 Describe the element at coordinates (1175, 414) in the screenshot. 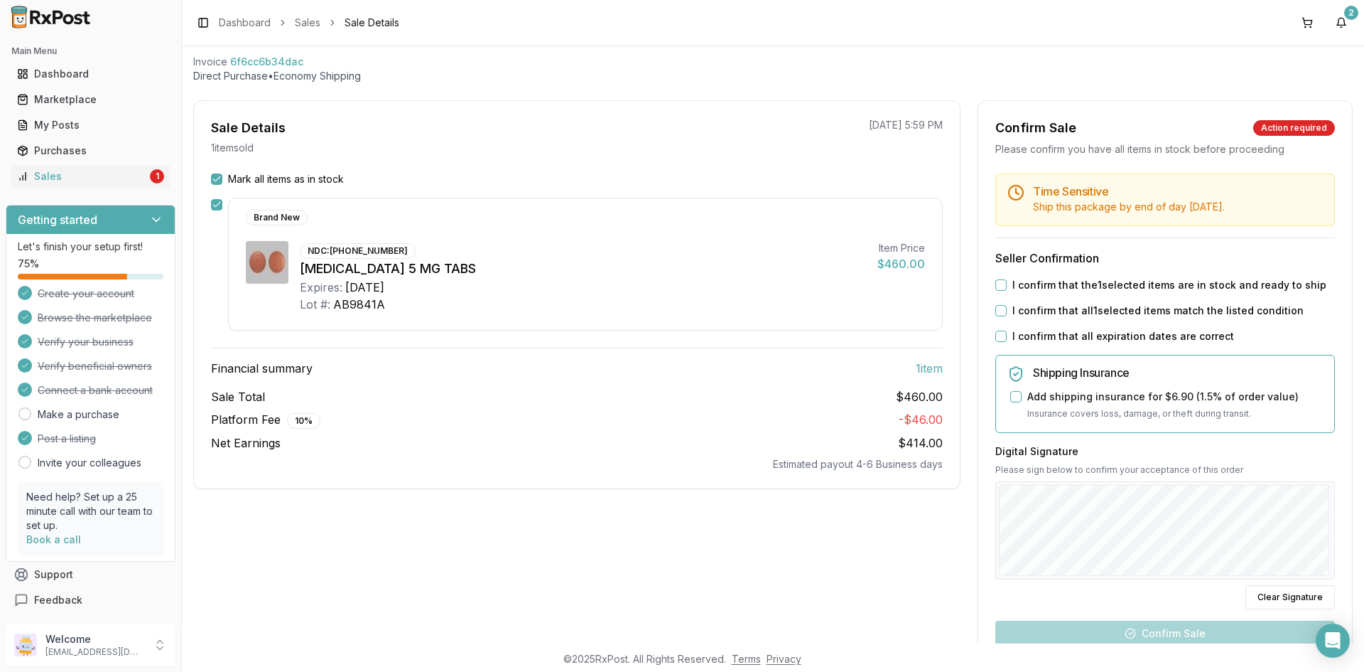

I see `p: Insurance covers loss, damage, or theft during transit.` at that location.